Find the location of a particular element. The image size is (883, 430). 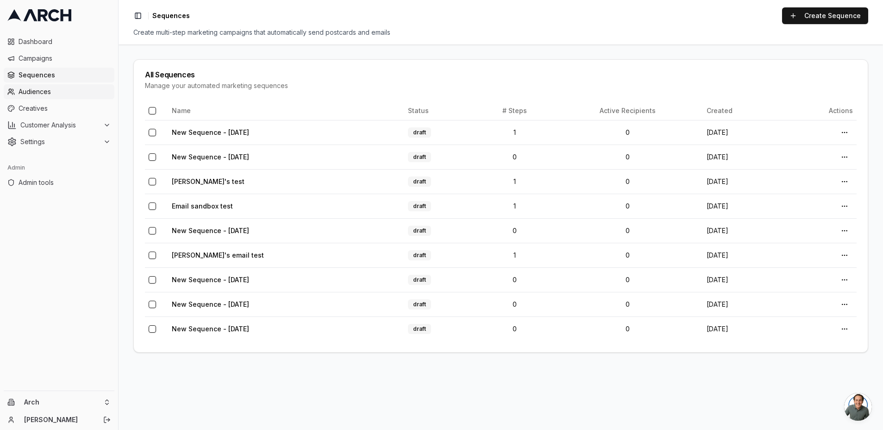

span: Admin tools is located at coordinates (64, 182).